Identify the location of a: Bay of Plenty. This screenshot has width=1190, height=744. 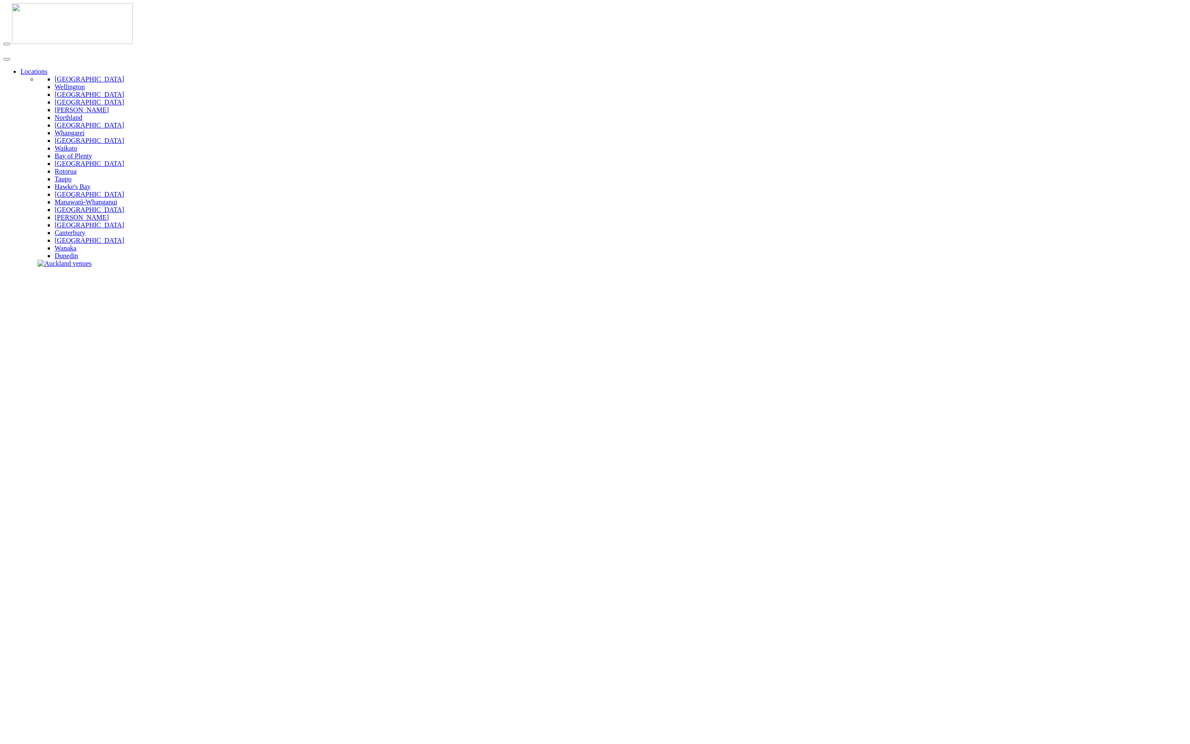
(73, 156).